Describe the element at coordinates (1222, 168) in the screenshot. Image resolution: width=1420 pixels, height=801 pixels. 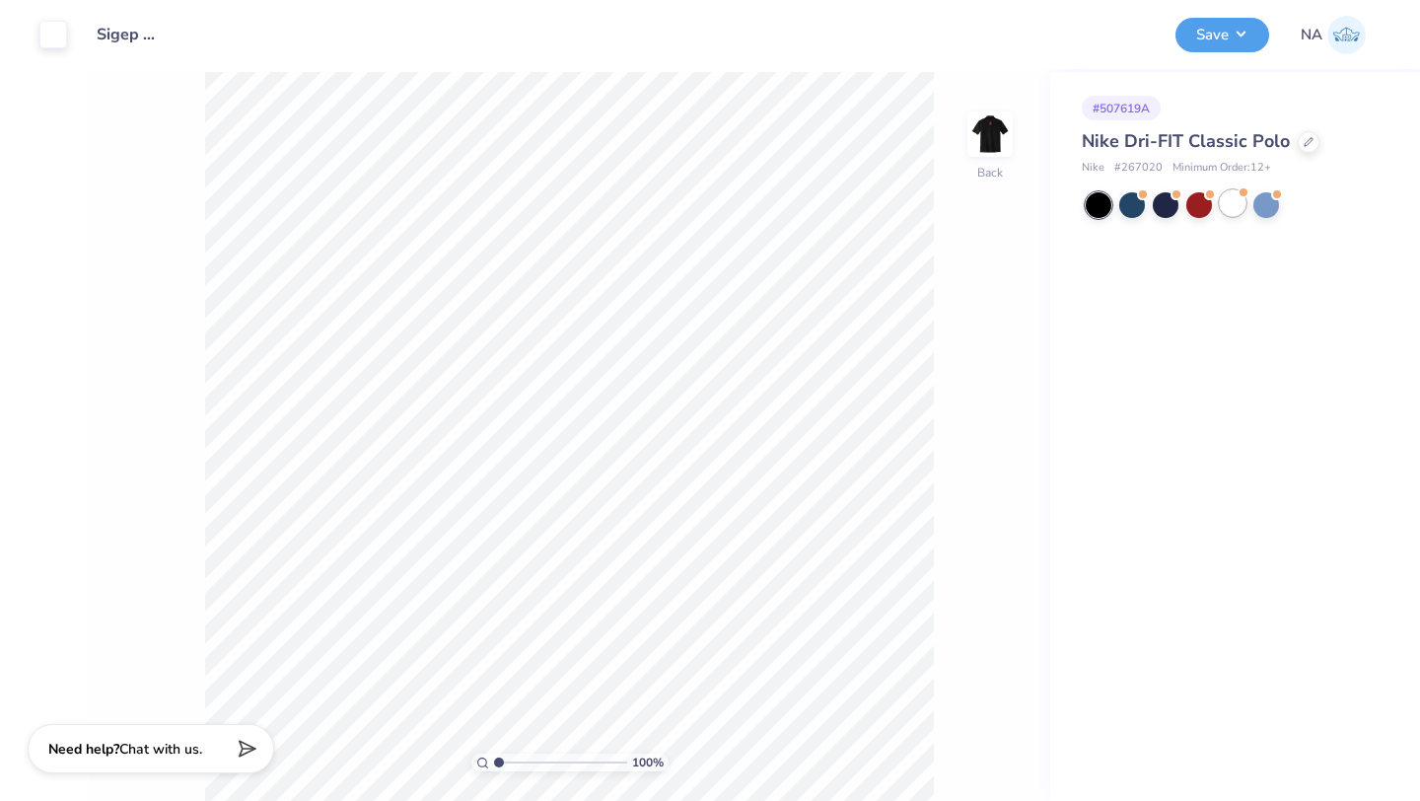
I see `span: Minimum Order: 12 +` at that location.